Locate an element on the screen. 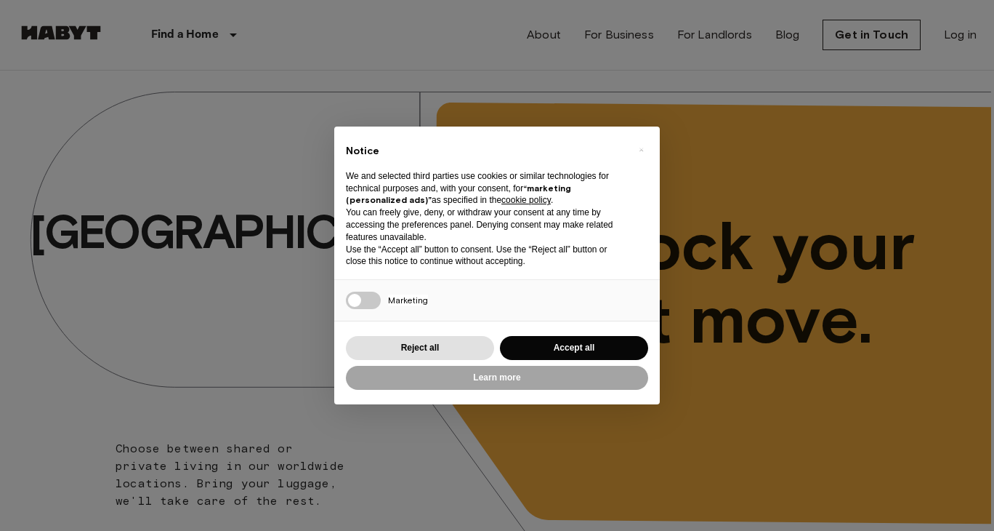 The width and height of the screenshot is (994, 531). p: Use the “Accept all” button to consent. Use the “Reject all” button or close this notice to conti... is located at coordinates (485, 256).